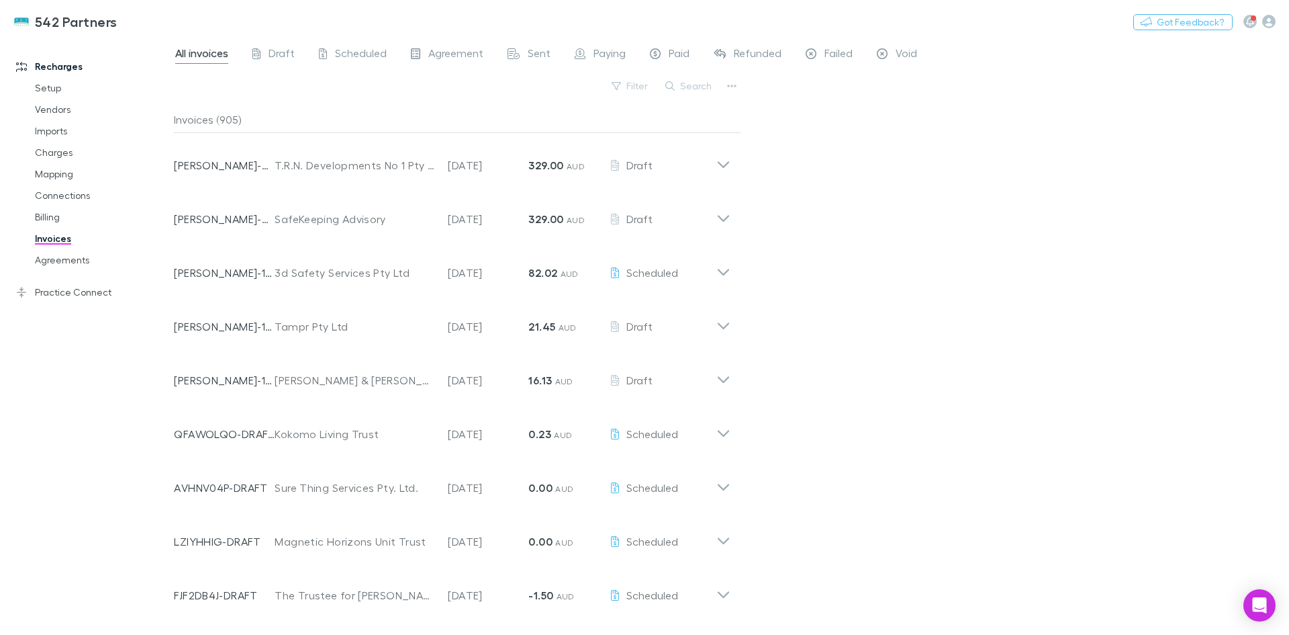  What do you see at coordinates (76, 21) in the screenshot?
I see `h3: 542 Partners` at bounding box center [76, 21].